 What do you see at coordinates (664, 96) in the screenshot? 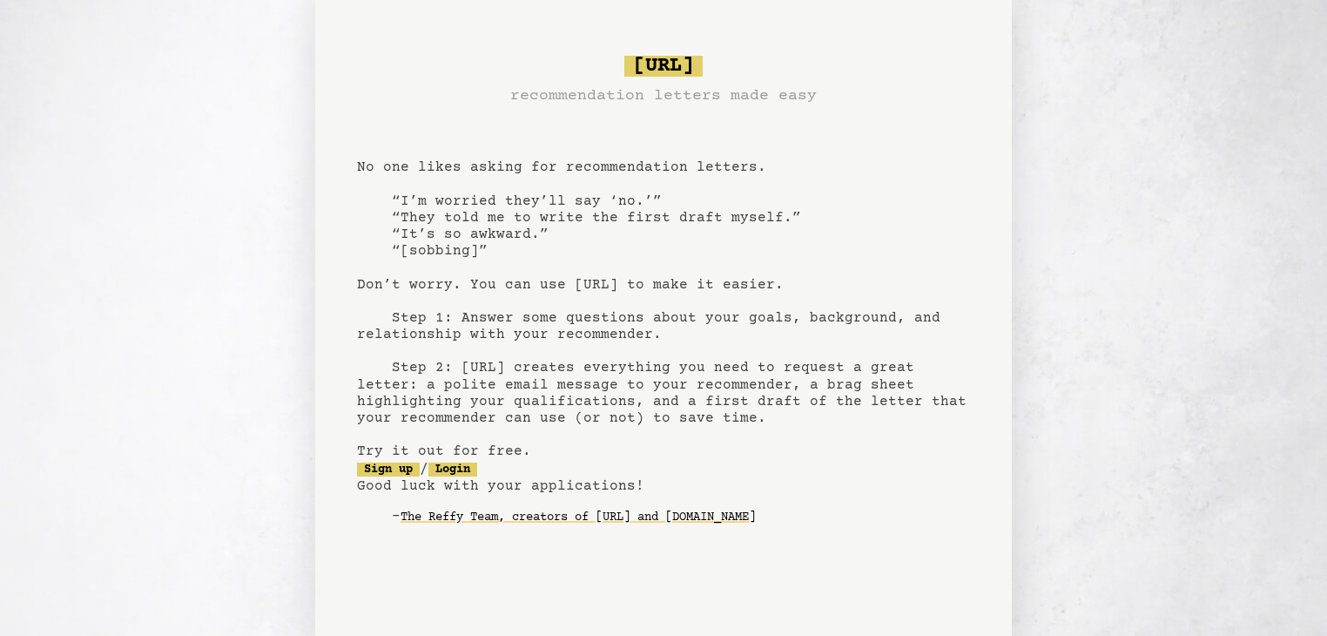
I see `h3: recommendation letters made easy` at bounding box center [664, 96].